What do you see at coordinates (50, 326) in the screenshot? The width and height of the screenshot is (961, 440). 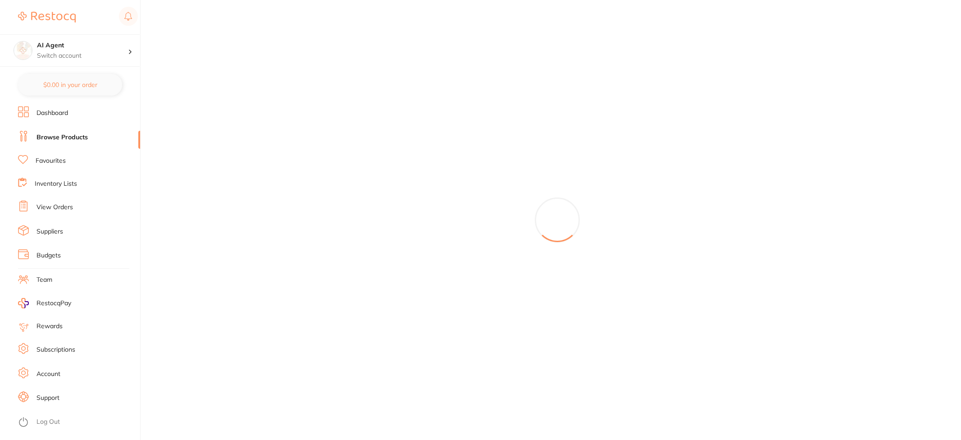 I see `a: Rewards` at bounding box center [50, 326].